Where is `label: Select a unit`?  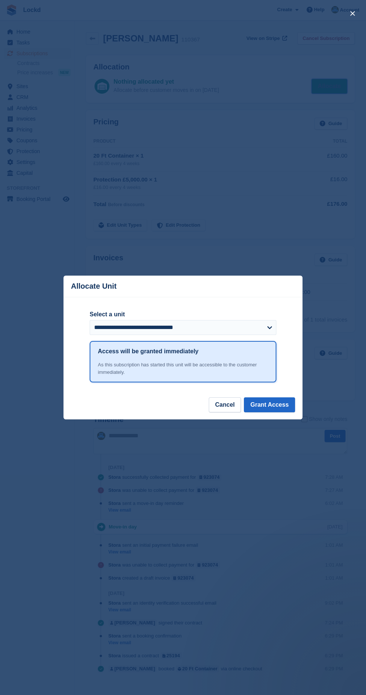 label: Select a unit is located at coordinates (183, 315).